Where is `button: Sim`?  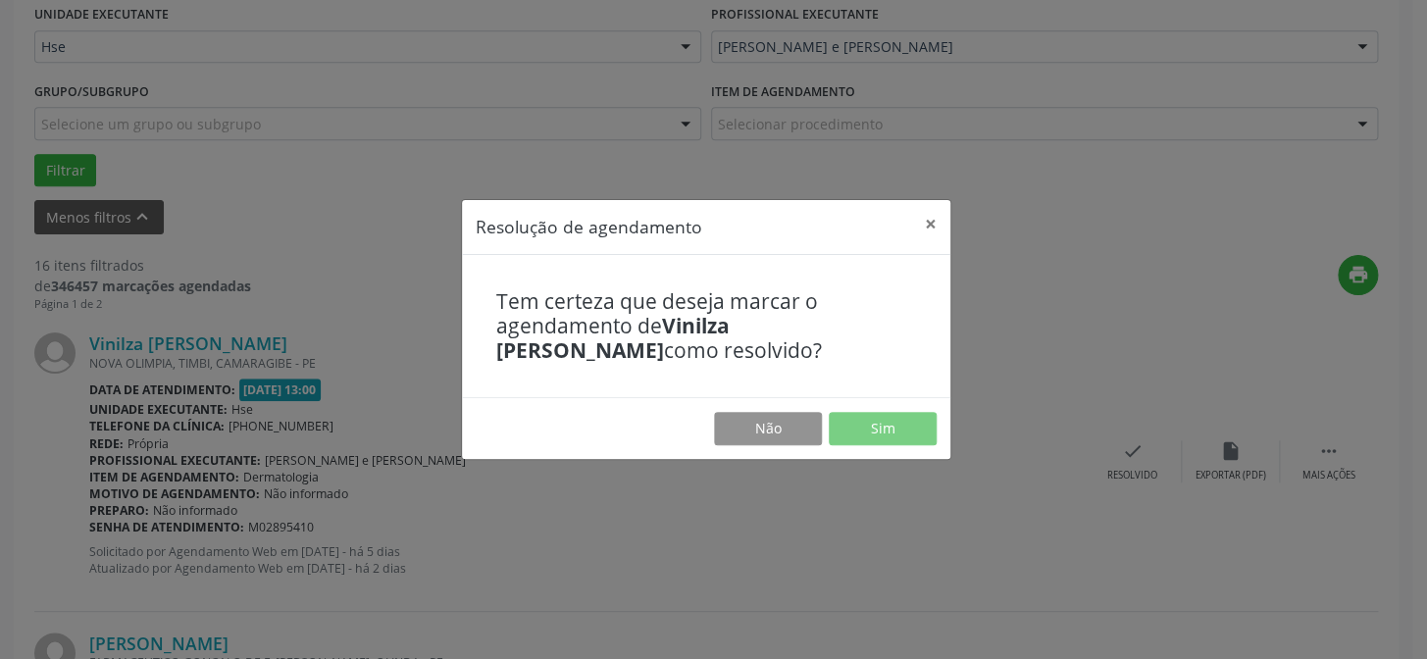
button: Sim is located at coordinates (883, 429).